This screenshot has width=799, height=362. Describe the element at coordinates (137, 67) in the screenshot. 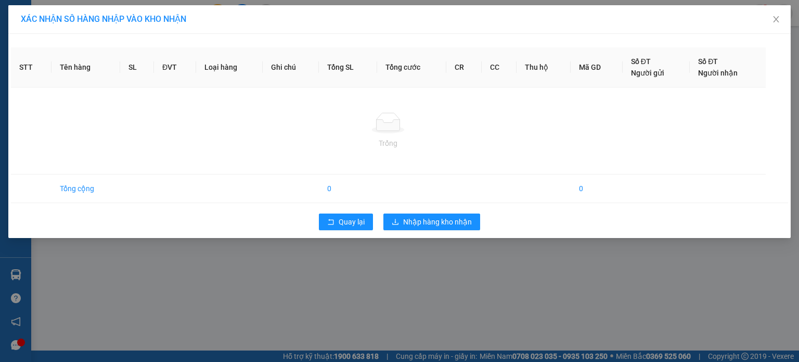

I see `th: SL` at that location.